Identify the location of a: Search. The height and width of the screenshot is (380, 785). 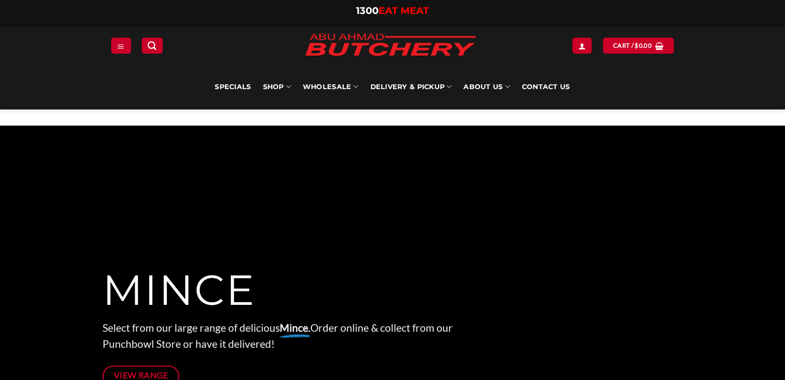
(152, 45).